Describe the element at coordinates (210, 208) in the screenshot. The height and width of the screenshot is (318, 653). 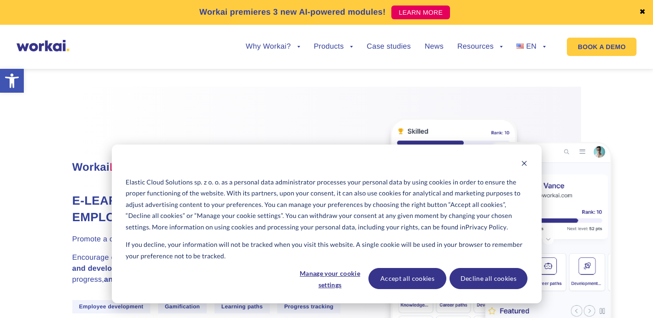
I see `h4: E-learning solution transforming employee development` at that location.